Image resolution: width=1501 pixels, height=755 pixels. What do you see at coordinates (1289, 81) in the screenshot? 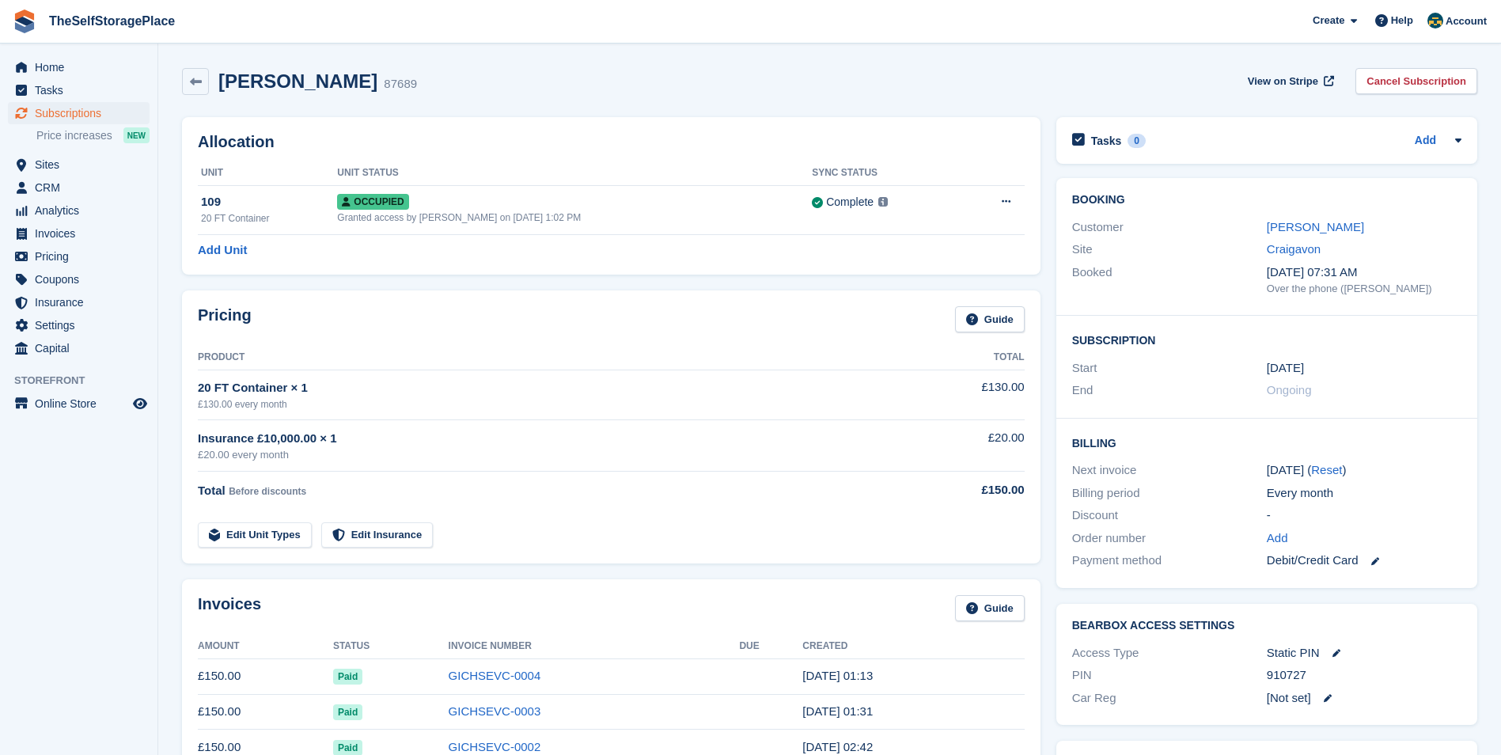
I see `a: View on Stripe` at bounding box center [1289, 81].